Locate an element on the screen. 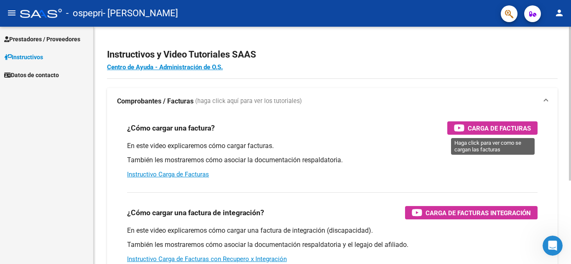 This screenshot has width=571, height=264. p: En este video explicaremos cómo cargar una factura de integración (discapacidad). is located at coordinates (332, 231).